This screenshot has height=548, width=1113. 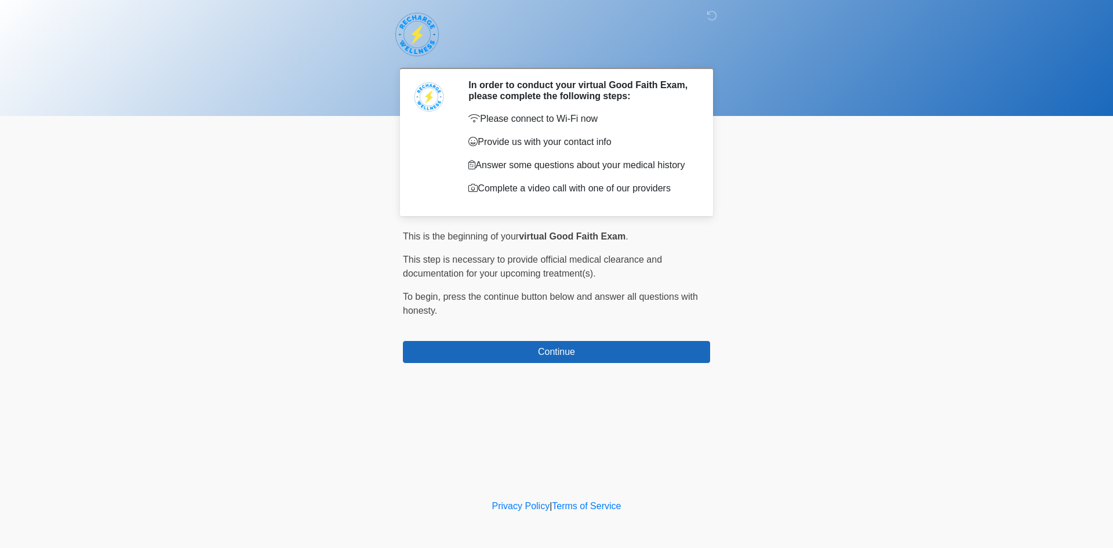 What do you see at coordinates (556, 352) in the screenshot?
I see `button: Continue` at bounding box center [556, 352].